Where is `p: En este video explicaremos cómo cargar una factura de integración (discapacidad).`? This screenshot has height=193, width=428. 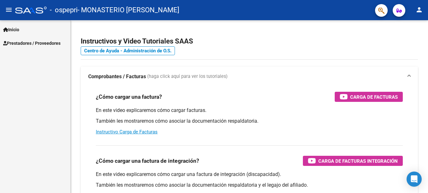 p: En este video explicaremos cómo cargar una factura de integración (discapacidad). is located at coordinates (249, 174).